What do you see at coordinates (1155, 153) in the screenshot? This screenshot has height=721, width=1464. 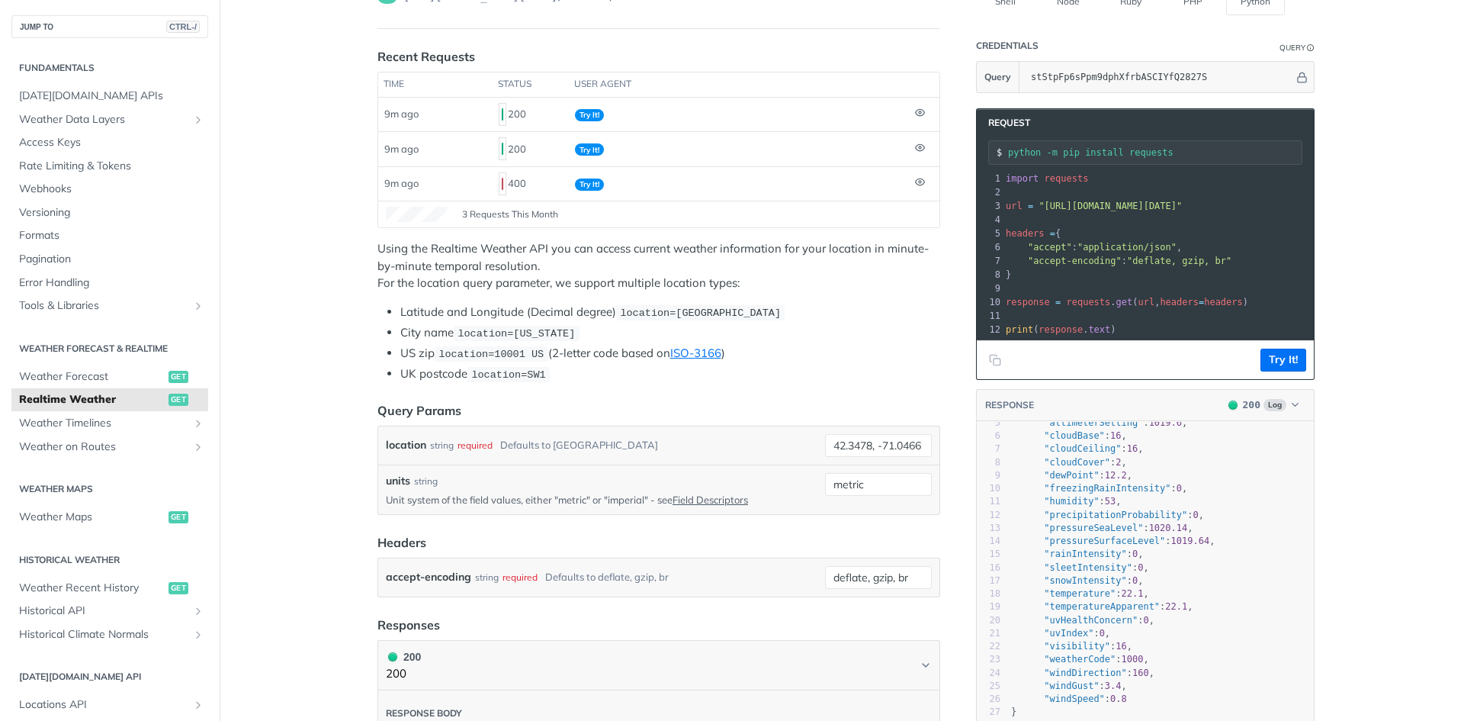 I see `input: Request instructions` at bounding box center [1155, 153].